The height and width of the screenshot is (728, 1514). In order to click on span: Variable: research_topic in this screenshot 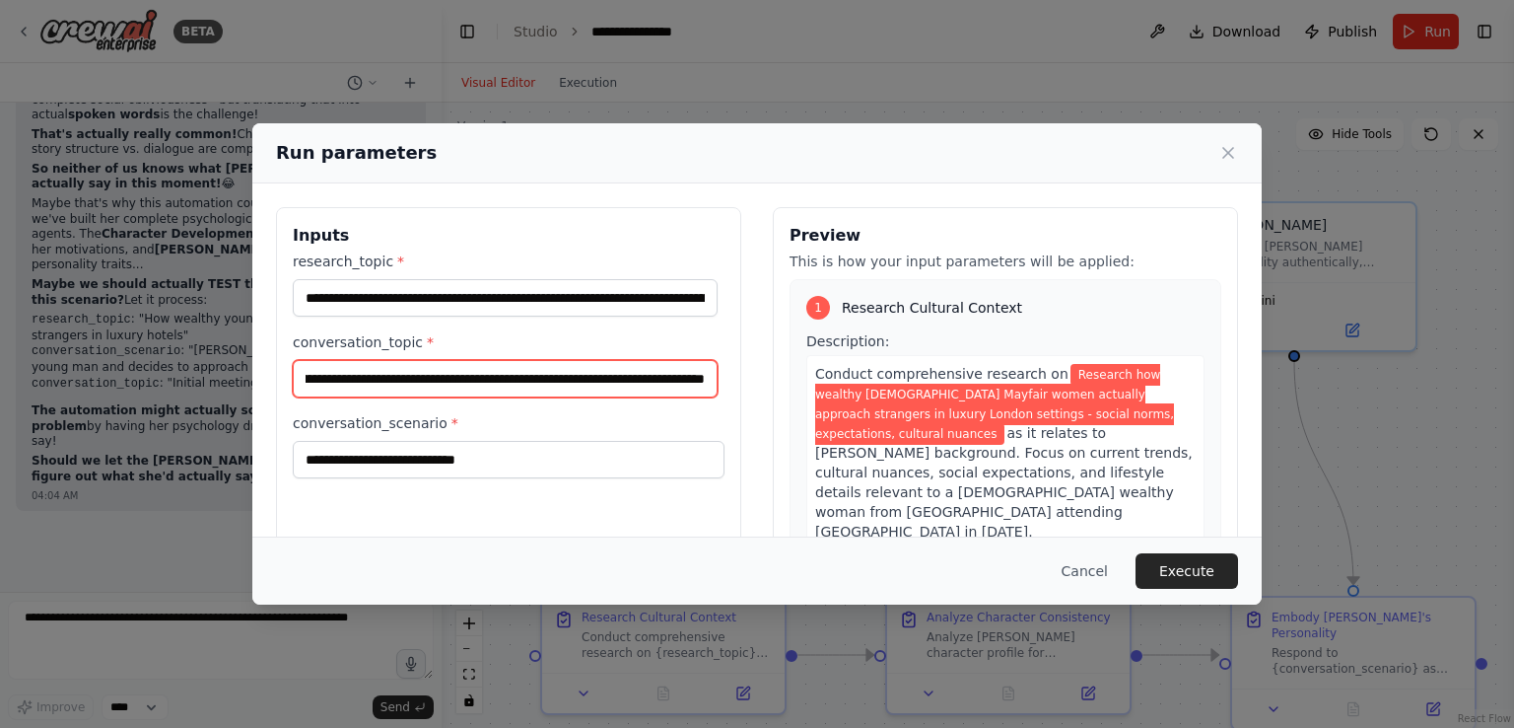, I will do `click(995, 404)`.